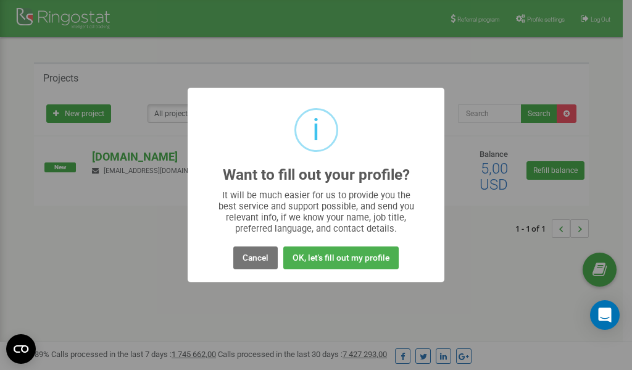 This screenshot has height=370, width=632. Describe the element at coordinates (316, 130) in the screenshot. I see `div: i` at that location.